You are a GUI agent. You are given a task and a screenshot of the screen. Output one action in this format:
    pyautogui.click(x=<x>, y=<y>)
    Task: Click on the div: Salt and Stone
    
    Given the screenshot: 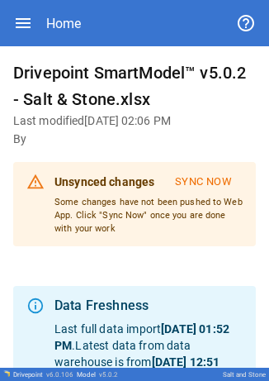 What is the action you would take?
    pyautogui.click(x=245, y=374)
    